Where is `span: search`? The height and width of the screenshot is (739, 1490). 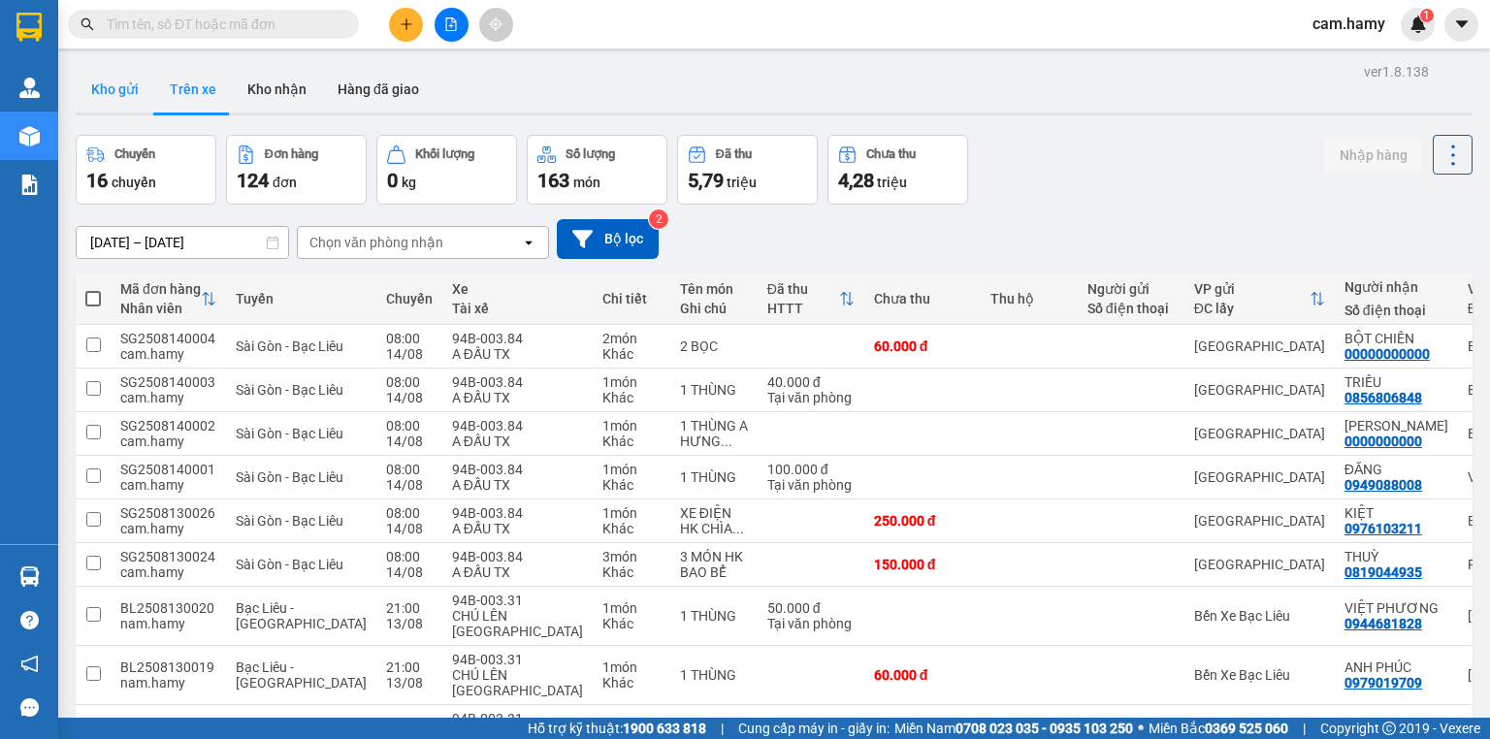
span: search is located at coordinates (87, 24).